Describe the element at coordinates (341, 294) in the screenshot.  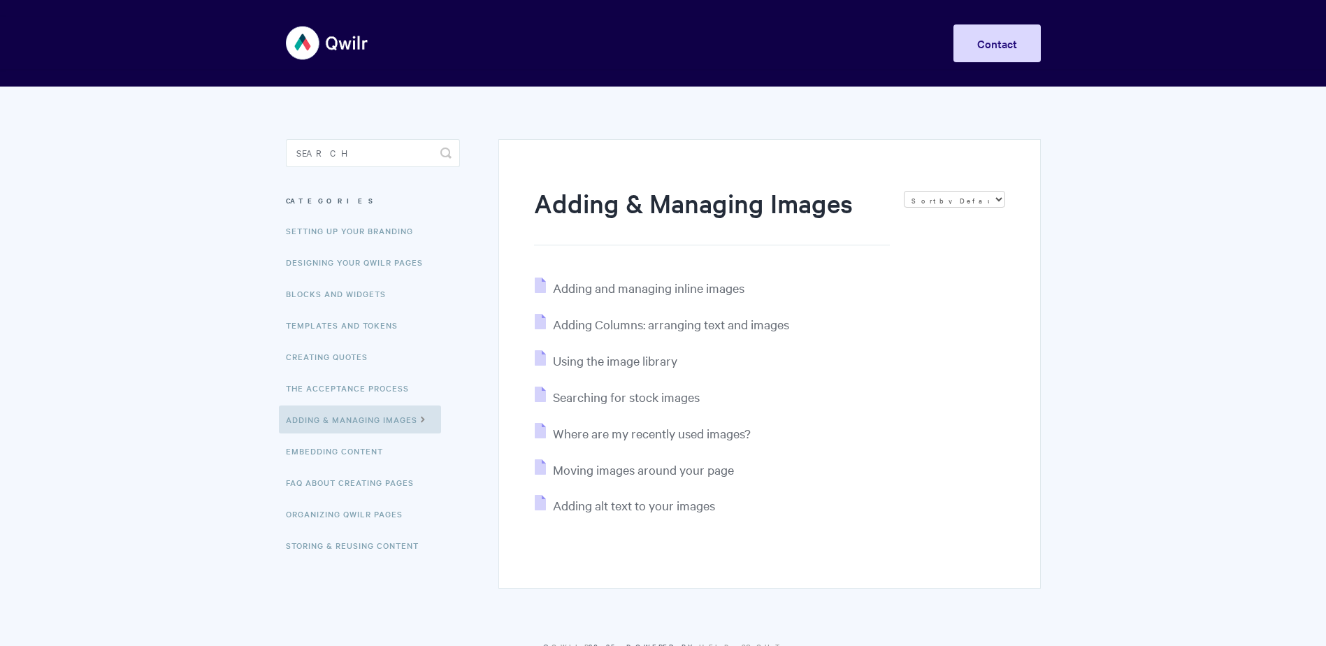
I see `a: Blocks and Widgets` at that location.